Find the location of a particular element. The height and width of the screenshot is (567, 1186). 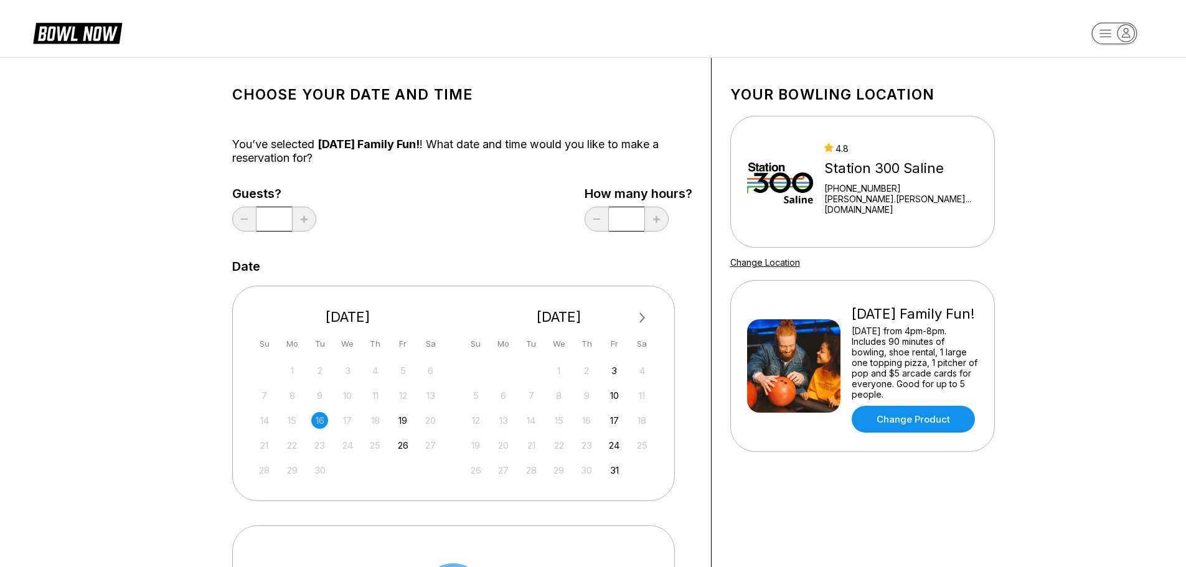

div: Not available Wednesday, October 22nd, 2025 is located at coordinates (558, 445).